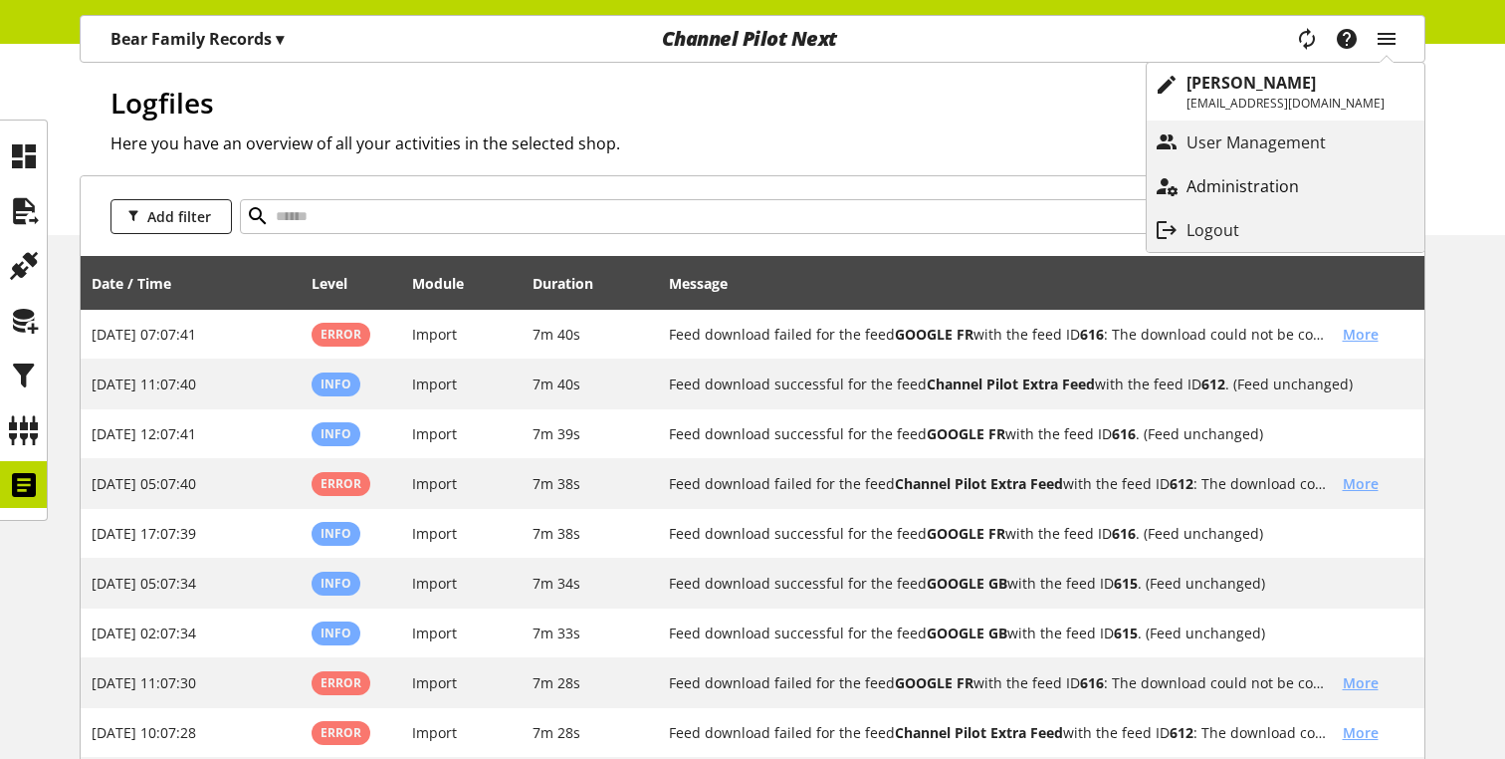 The width and height of the screenshot is (1505, 759). I want to click on div: Date / Time, so click(141, 283).